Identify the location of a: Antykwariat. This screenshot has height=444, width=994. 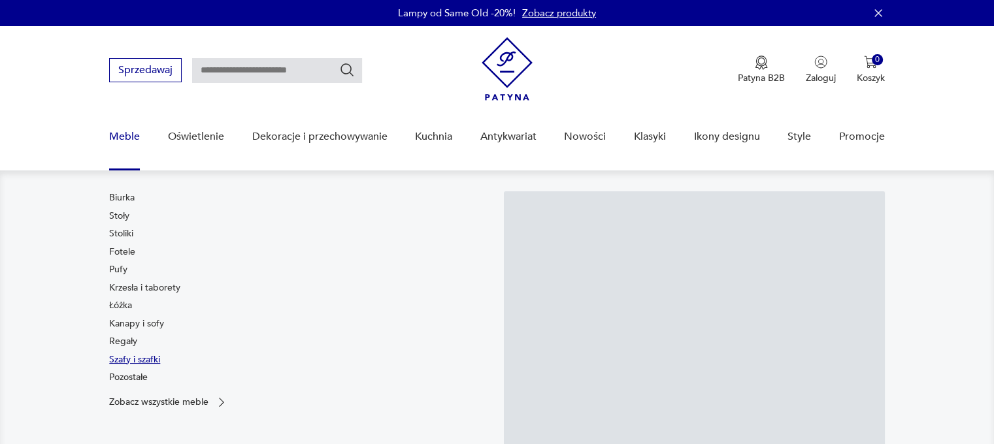
(508, 137).